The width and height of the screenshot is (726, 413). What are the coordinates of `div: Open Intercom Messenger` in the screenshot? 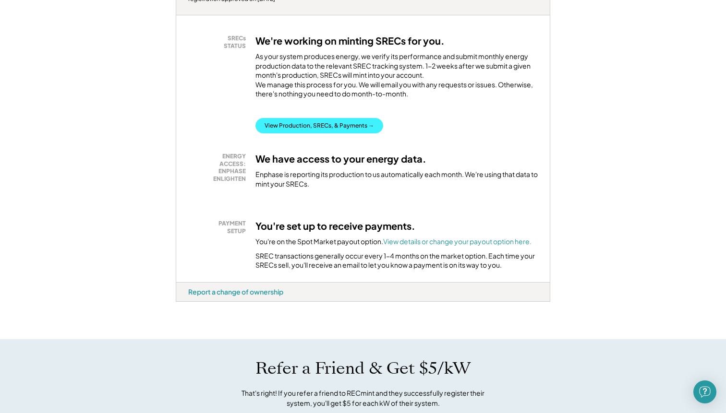 It's located at (705, 392).